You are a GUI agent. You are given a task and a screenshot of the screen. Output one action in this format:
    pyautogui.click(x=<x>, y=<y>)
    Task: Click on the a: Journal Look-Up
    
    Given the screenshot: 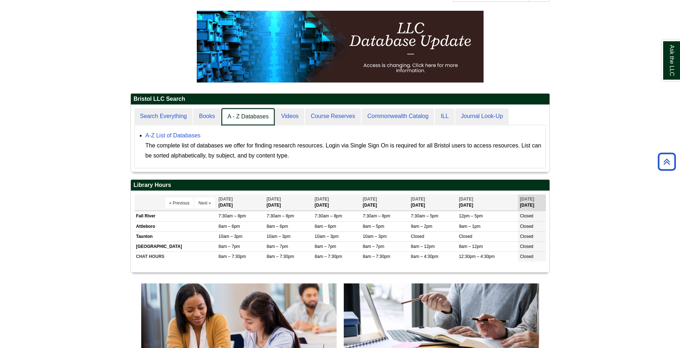 What is the action you would take?
    pyautogui.click(x=482, y=116)
    